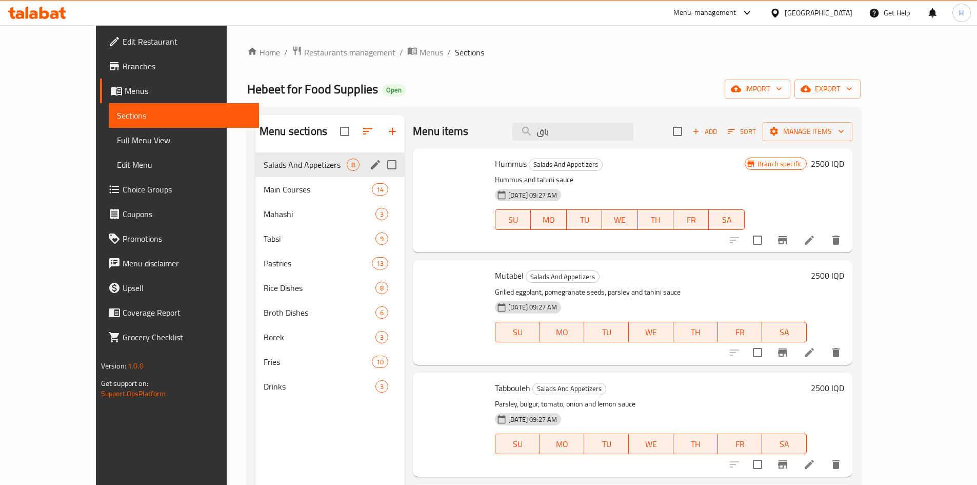 This screenshot has height=485, width=977. What do you see at coordinates (187, 214) in the screenshot?
I see `span: Coupons` at bounding box center [187, 214].